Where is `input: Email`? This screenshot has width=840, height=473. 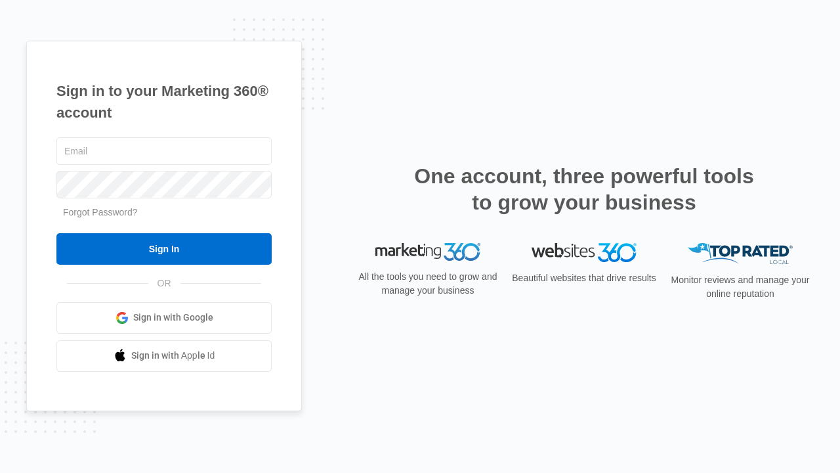
input: Email is located at coordinates (164, 151).